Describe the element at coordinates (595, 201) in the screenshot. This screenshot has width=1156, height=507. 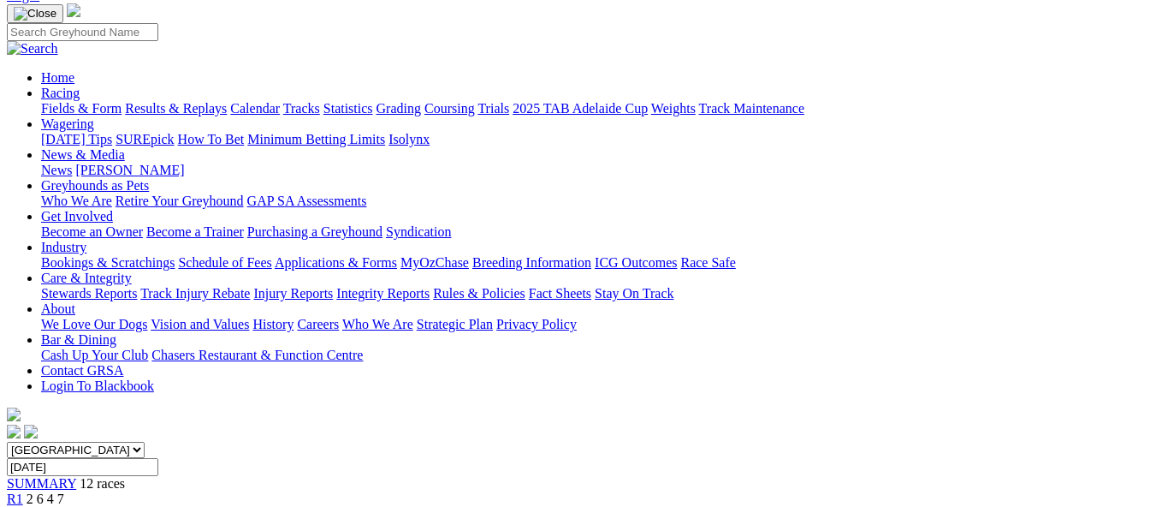
I see `div: Greyhounds as Pets` at that location.